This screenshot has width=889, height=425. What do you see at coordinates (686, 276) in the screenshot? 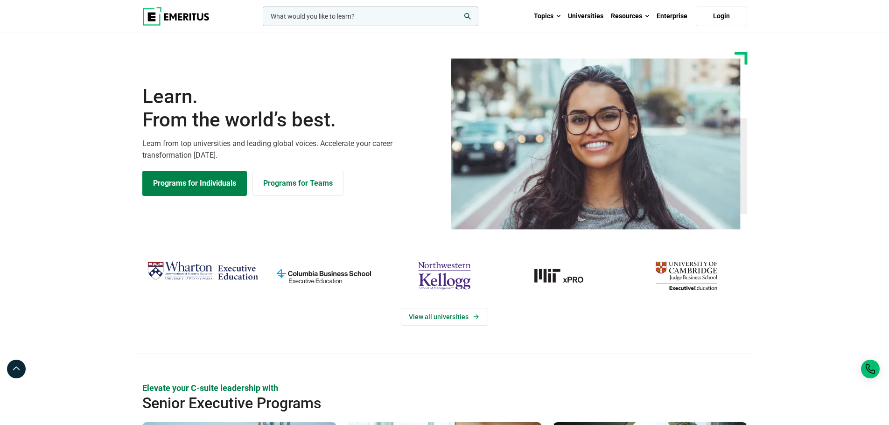
I see `img: cambridge-judge-business-school` at bounding box center [686, 276].